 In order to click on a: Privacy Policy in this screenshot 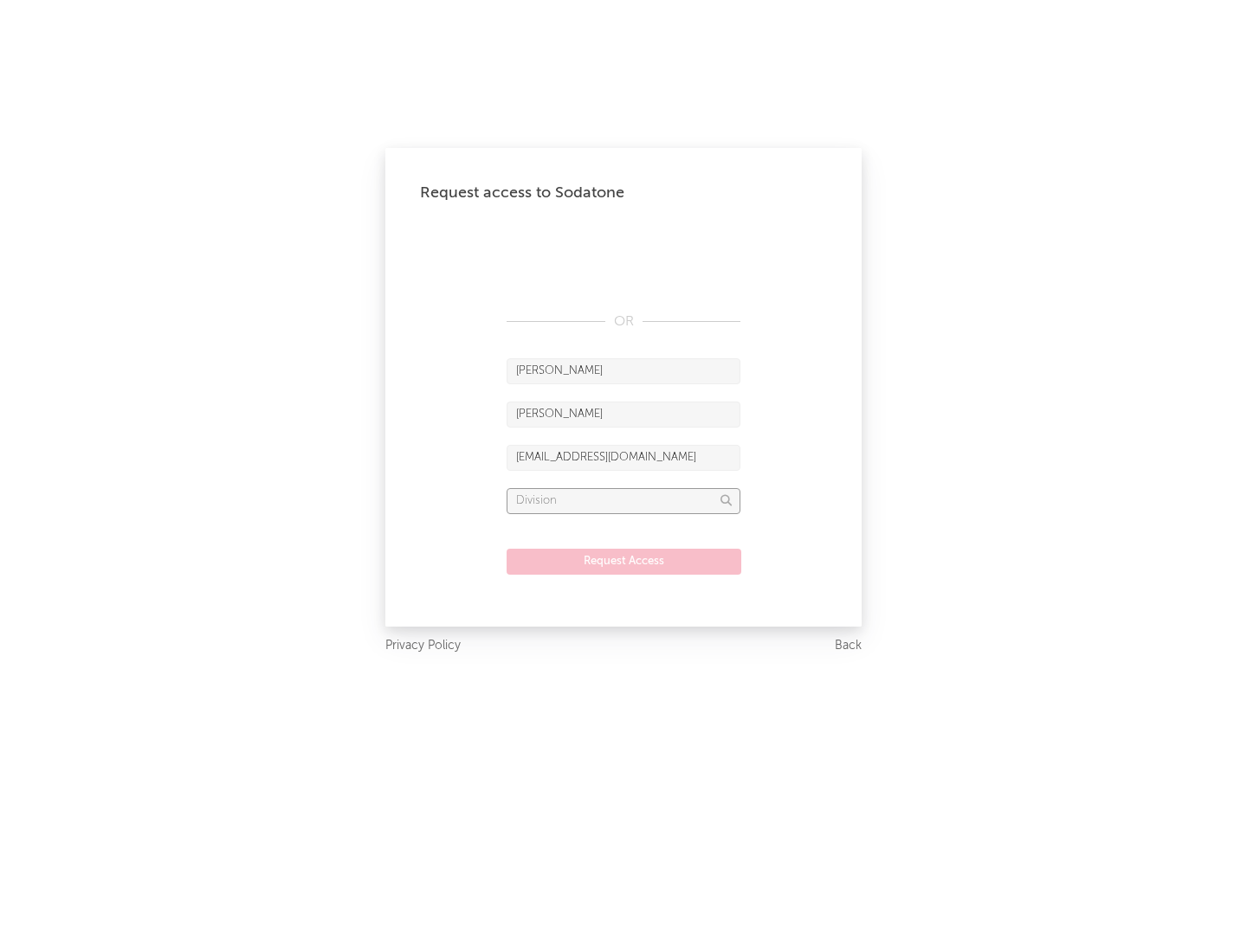, I will do `click(423, 646)`.